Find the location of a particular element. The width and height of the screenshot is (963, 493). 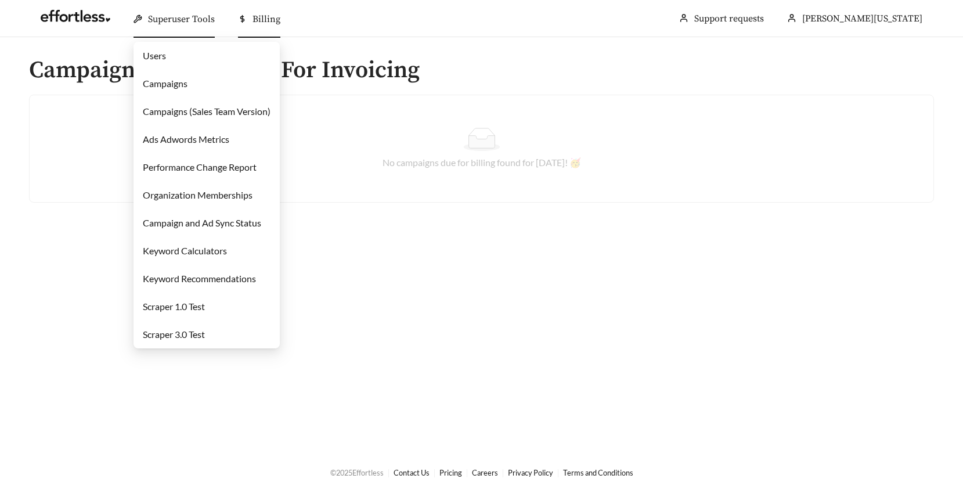

a: Contact Us is located at coordinates (411, 472).